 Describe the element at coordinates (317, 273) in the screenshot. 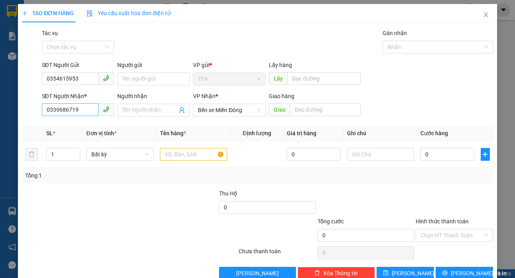

I see `span: delete` at that location.